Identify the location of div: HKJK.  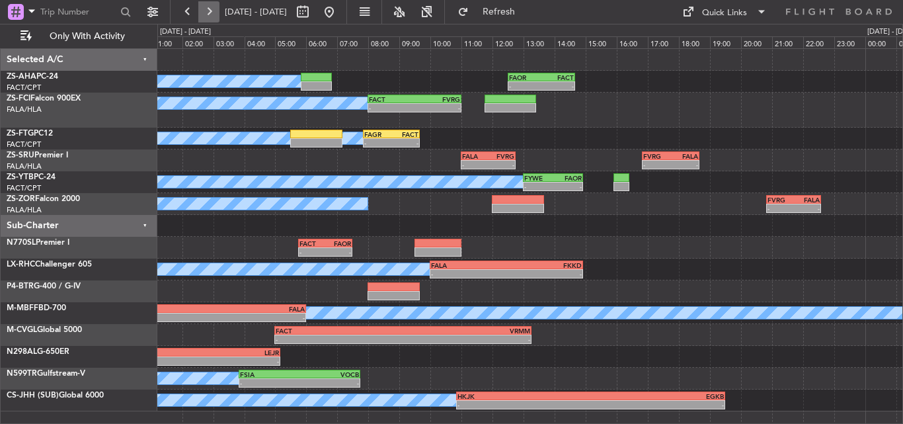
(524, 396).